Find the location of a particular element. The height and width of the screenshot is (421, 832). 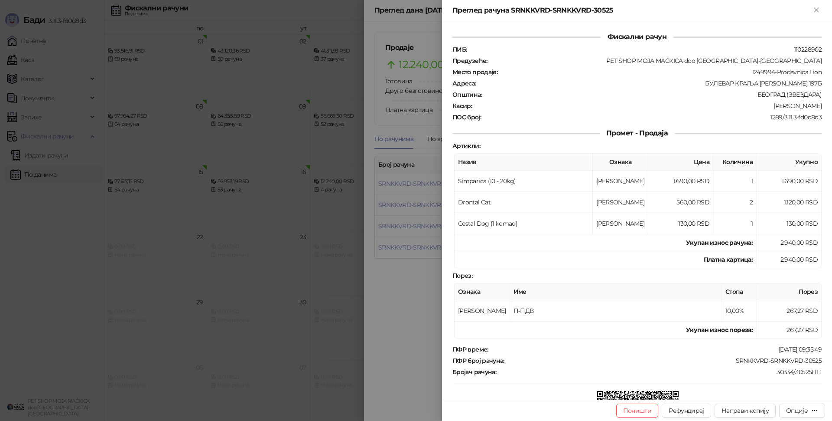

strong: Место продаје : is located at coordinates (475, 72).